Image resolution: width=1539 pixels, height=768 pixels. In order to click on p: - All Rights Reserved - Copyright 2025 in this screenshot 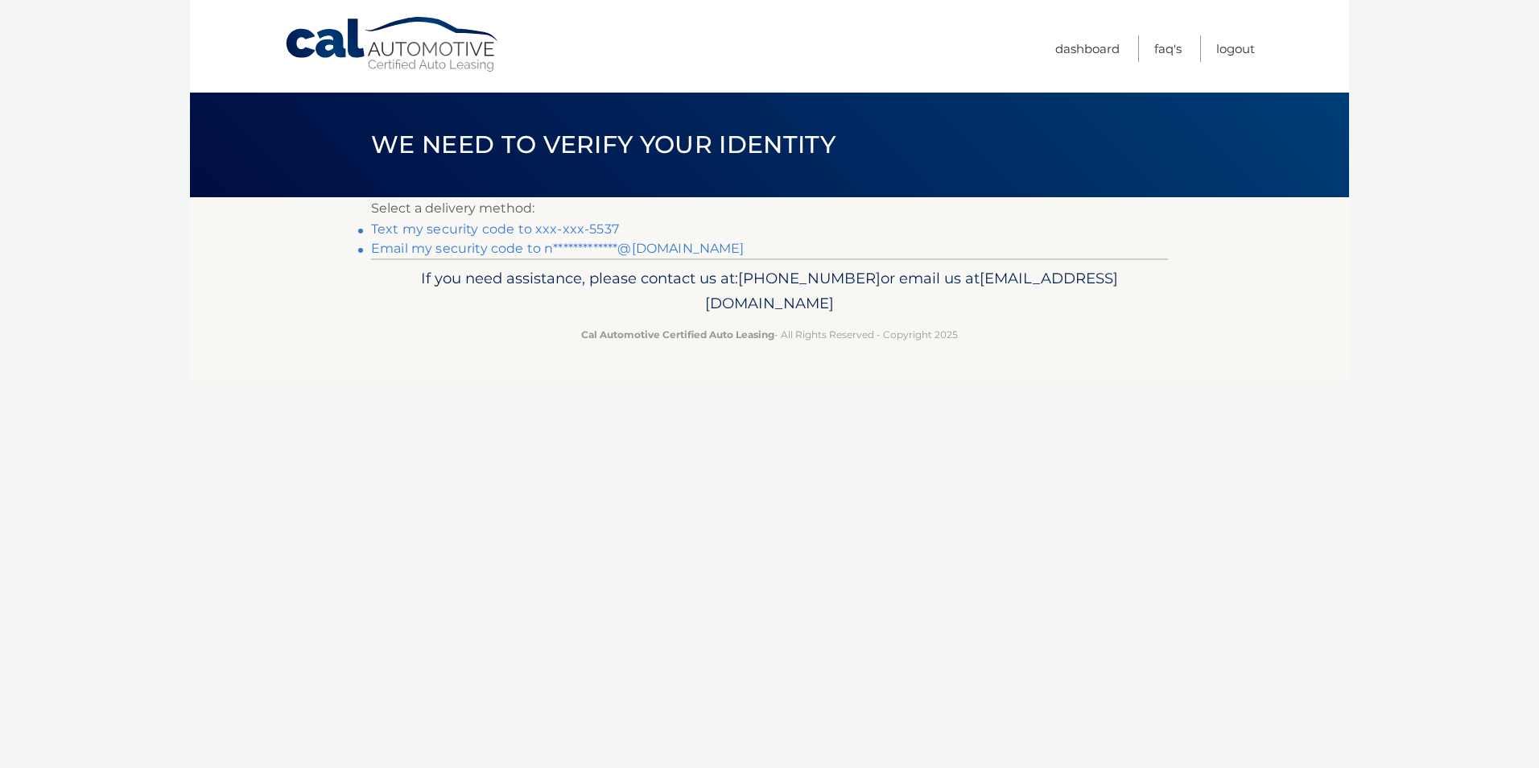, I will do `click(769, 334)`.